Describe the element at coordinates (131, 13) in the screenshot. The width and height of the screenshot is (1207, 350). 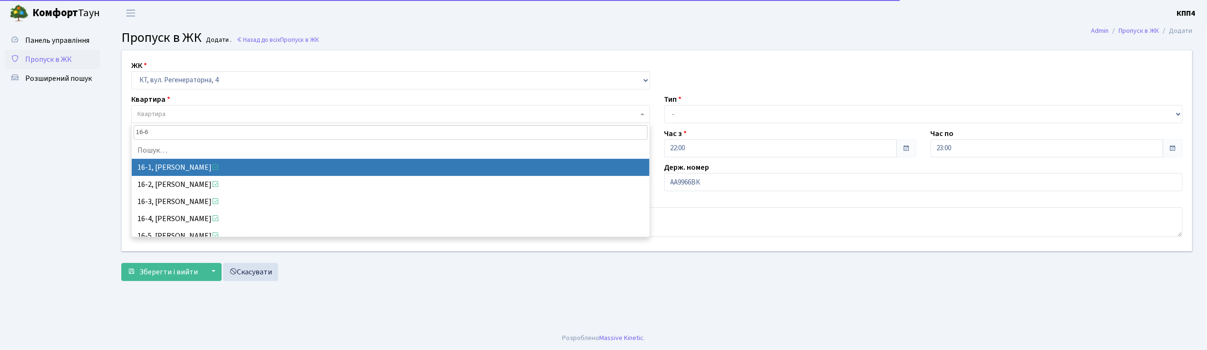
I see `button: Переключити навігацію` at that location.